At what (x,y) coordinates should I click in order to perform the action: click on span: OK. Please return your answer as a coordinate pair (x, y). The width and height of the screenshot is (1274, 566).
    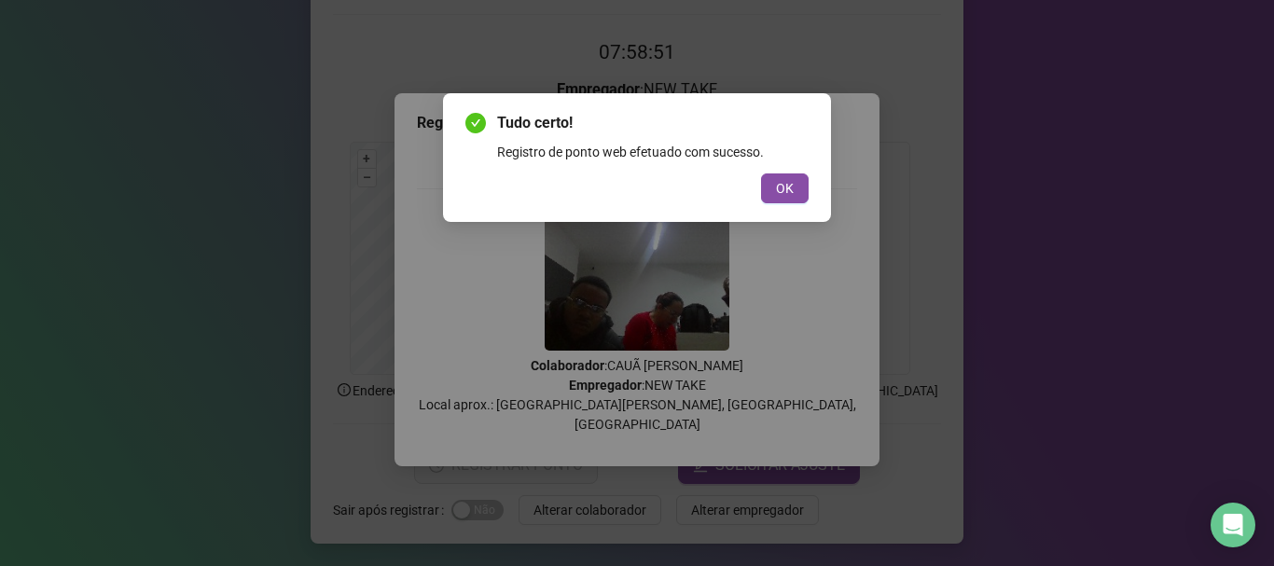
    Looking at the image, I should click on (784, 188).